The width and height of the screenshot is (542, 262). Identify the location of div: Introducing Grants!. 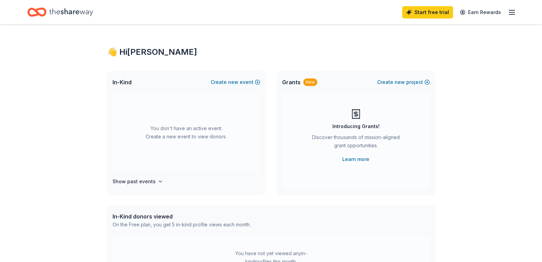
(356, 126).